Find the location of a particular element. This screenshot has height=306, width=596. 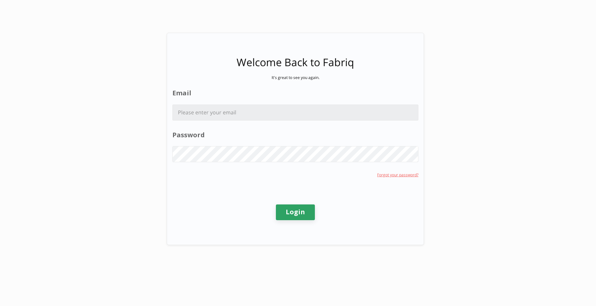

h2: Welcome Back to Fabriq is located at coordinates (295, 62).